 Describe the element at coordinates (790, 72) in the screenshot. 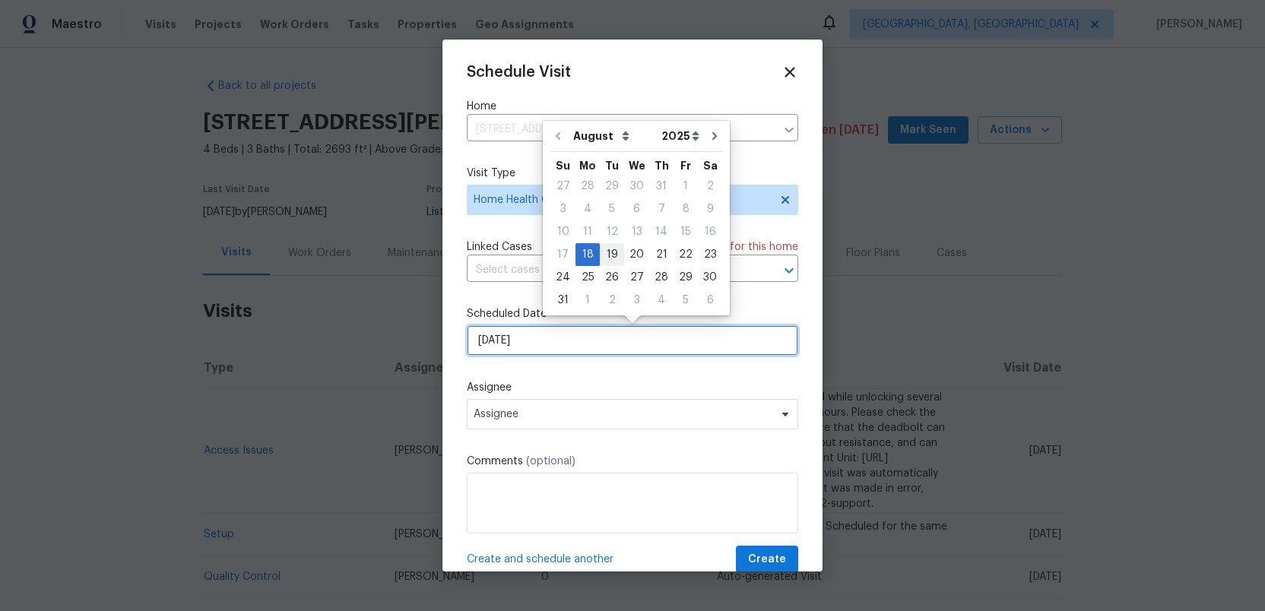

I see `span: Close` at that location.